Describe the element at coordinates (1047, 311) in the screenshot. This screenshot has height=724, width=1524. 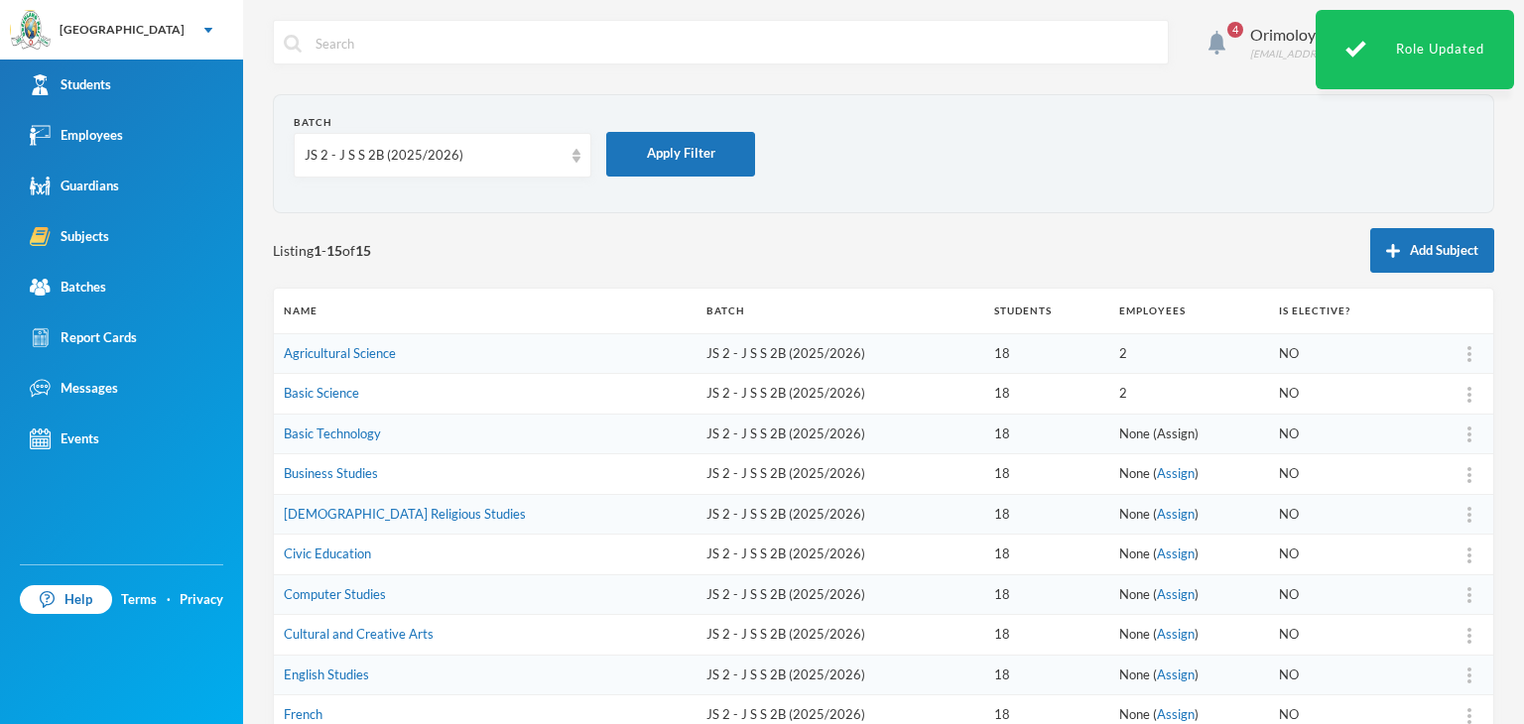
I see `th: Students` at that location.